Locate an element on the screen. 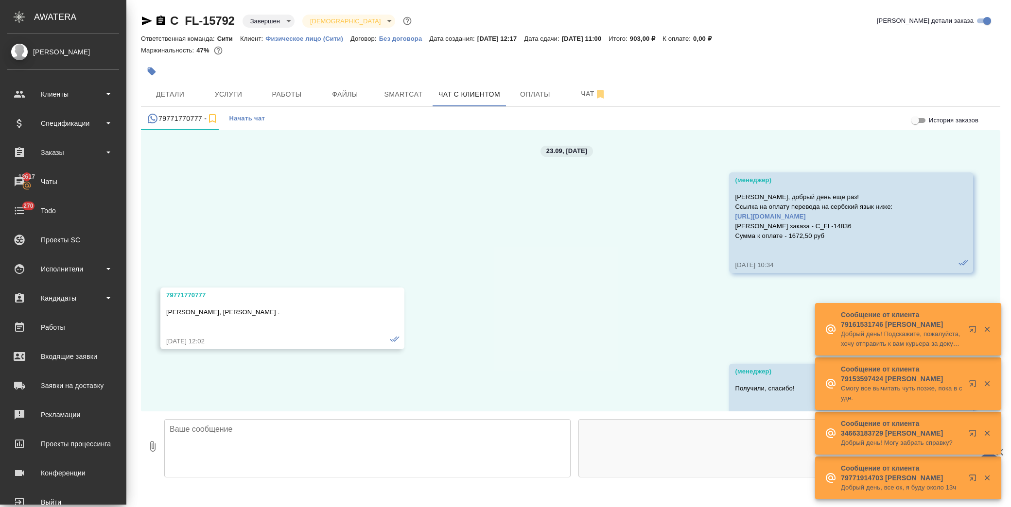  div: Заявки на доставку is located at coordinates (63, 386).